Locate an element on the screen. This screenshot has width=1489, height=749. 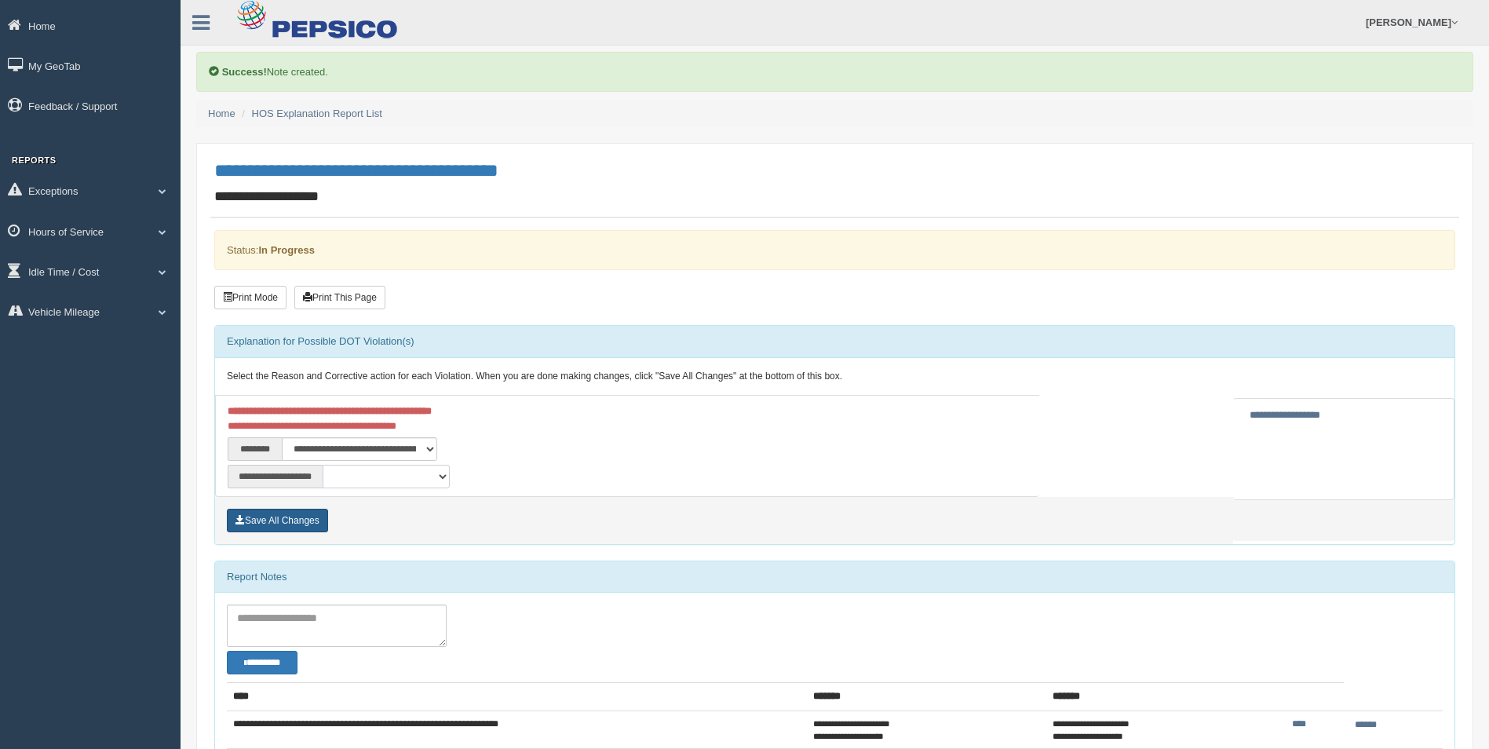
div: Explanation for Possible DOT Violation(s) is located at coordinates (834, 341).